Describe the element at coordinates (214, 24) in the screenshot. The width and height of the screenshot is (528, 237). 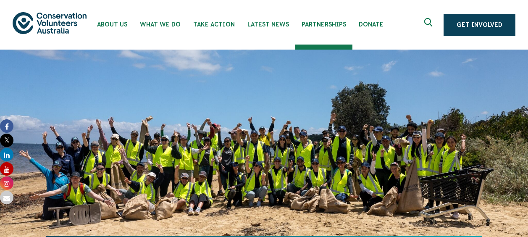
I see `span: Take Action` at that location.